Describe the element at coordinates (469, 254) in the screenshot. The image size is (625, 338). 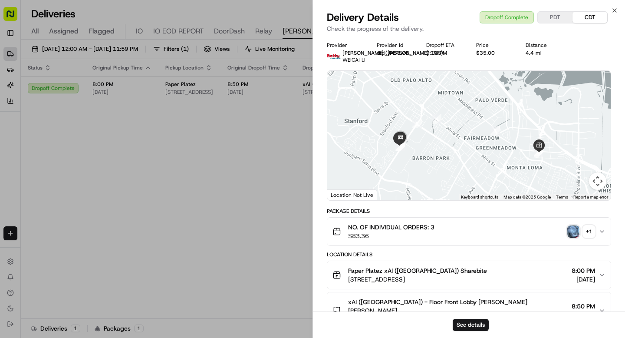
I see `div: Location Details` at that location.